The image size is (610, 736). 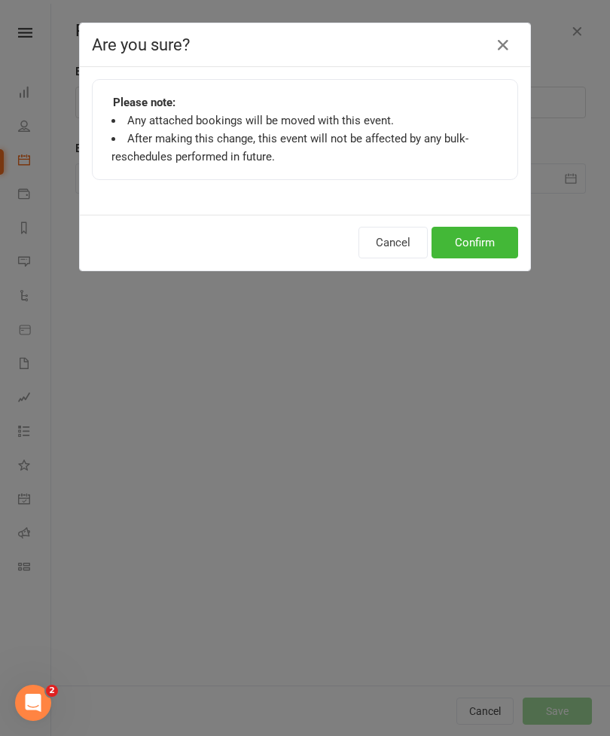 What do you see at coordinates (474, 242) in the screenshot?
I see `button: Confirm` at bounding box center [474, 242].